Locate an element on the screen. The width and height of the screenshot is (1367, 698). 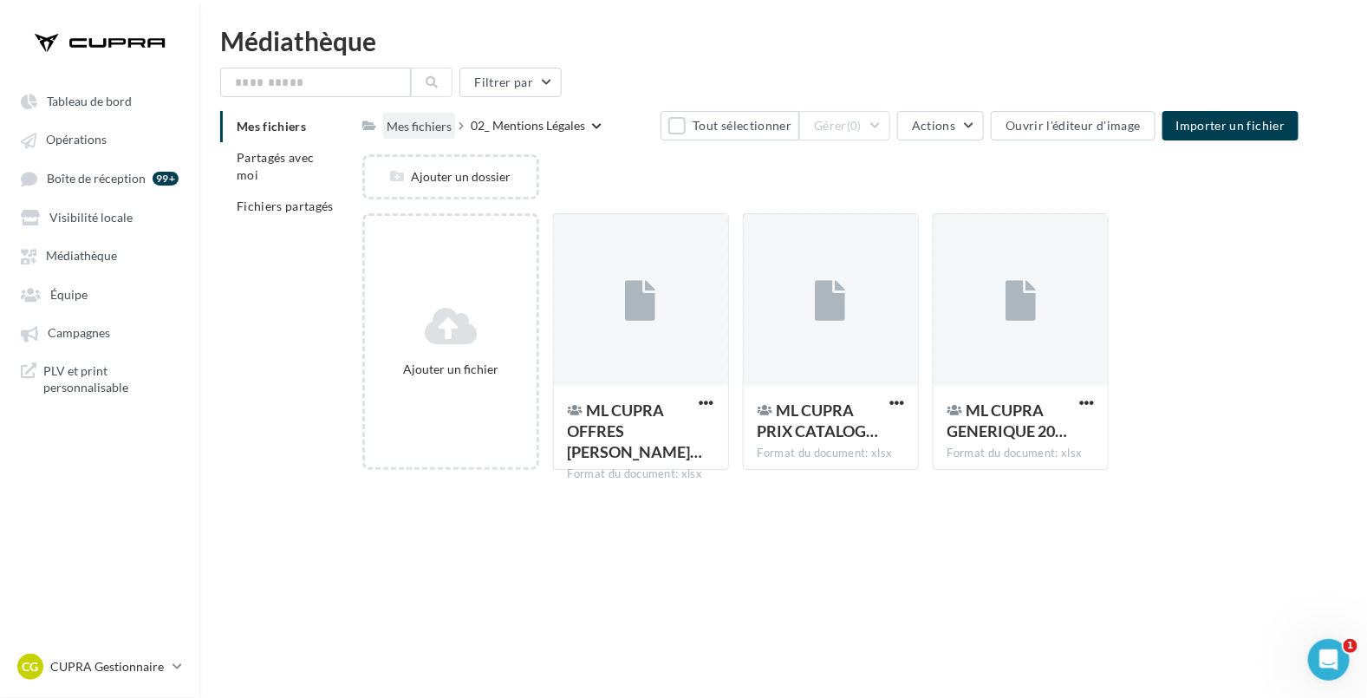
a: Visibilité locale is located at coordinates (100, 217).